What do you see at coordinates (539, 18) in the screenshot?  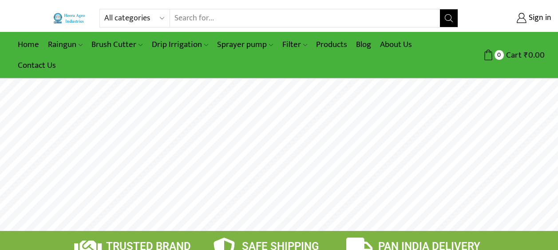 I see `span: Sign in` at bounding box center [539, 18].